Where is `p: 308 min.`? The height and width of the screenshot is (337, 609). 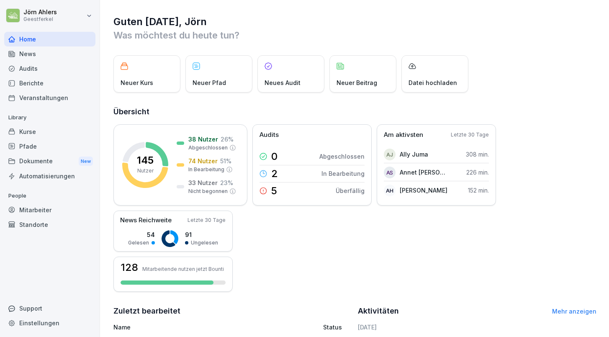 p: 308 min. is located at coordinates (478, 154).